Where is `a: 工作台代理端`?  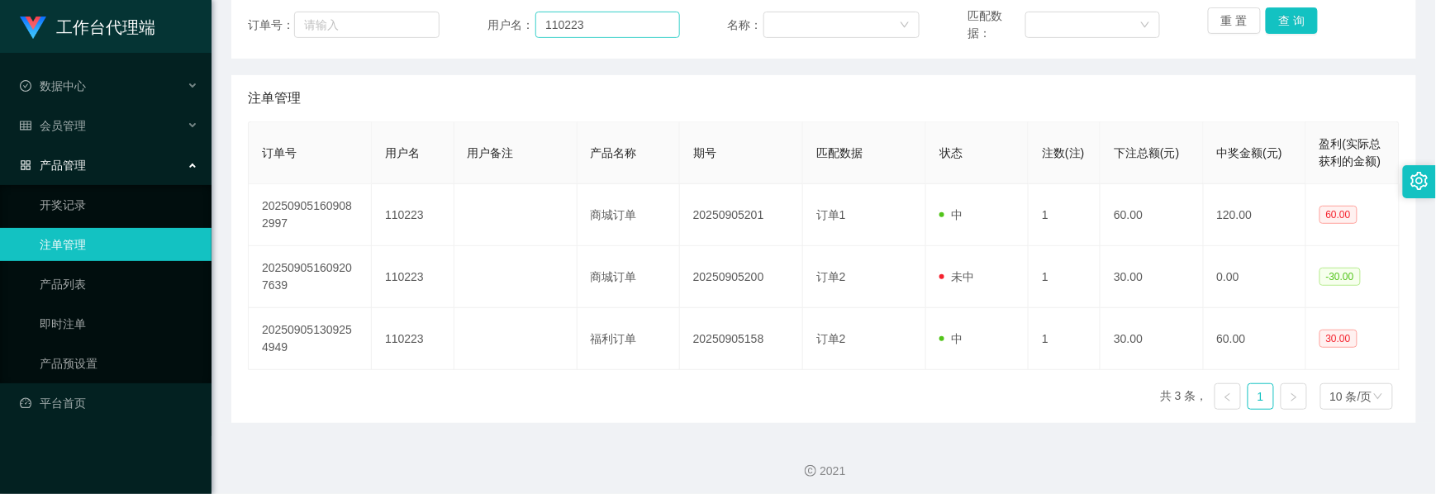
a: 工作台代理端 is located at coordinates (88, 26).